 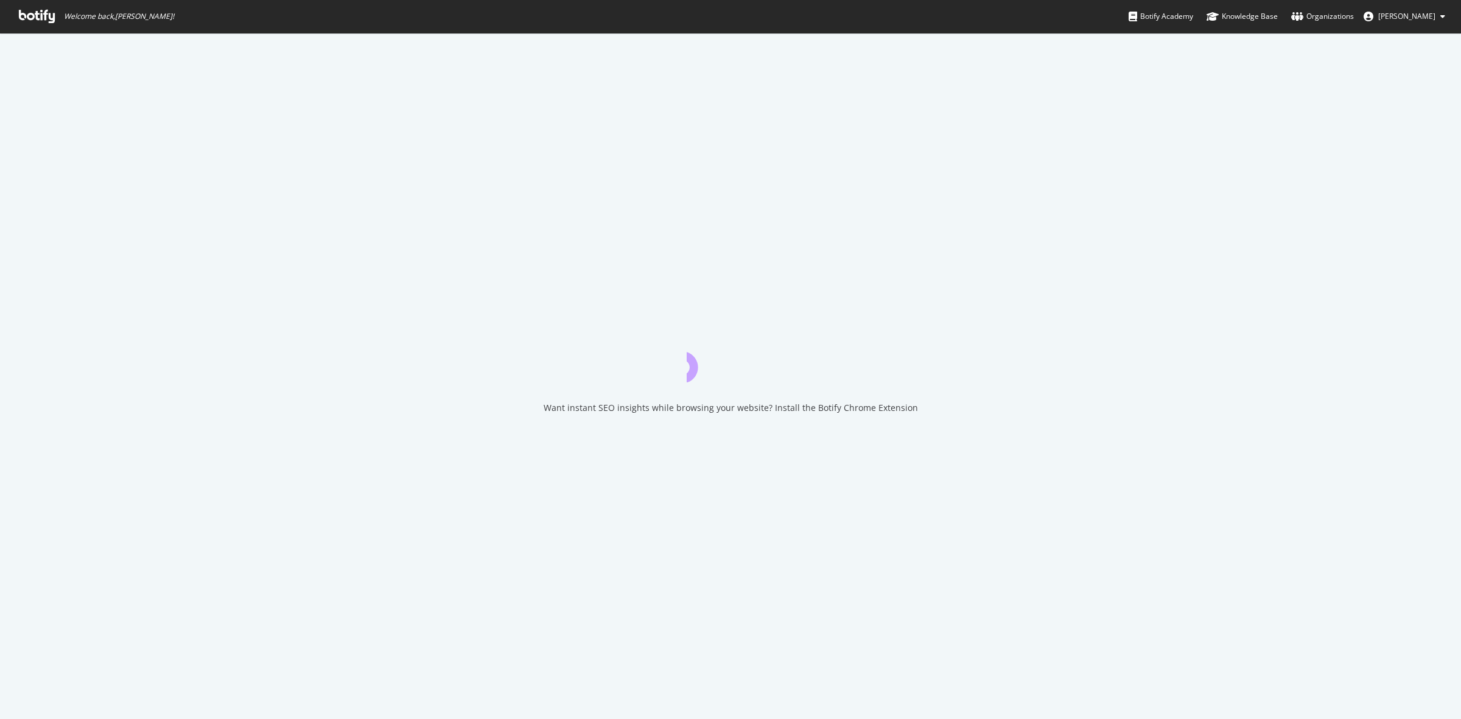 I want to click on div: Organizations, so click(x=1322, y=16).